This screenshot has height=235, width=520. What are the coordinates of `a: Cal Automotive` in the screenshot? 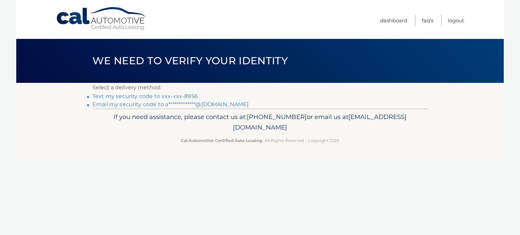 It's located at (102, 19).